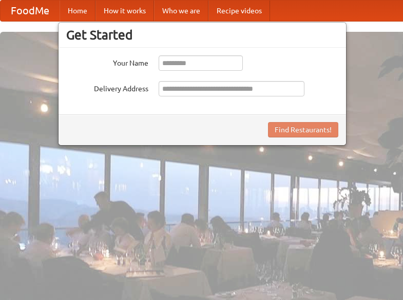 The image size is (403, 300). What do you see at coordinates (107, 87) in the screenshot?
I see `label: Delivery Address` at bounding box center [107, 87].